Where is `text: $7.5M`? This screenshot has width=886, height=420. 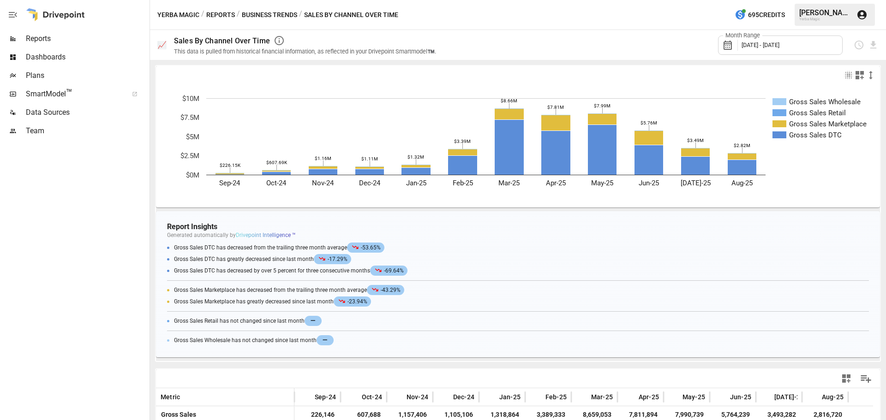
text: $7.5M is located at coordinates (190, 118).